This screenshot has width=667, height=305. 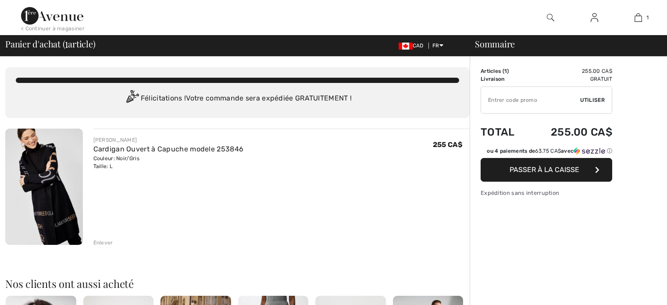 I want to click on h2: Nos clients ont aussi acheté, so click(x=237, y=283).